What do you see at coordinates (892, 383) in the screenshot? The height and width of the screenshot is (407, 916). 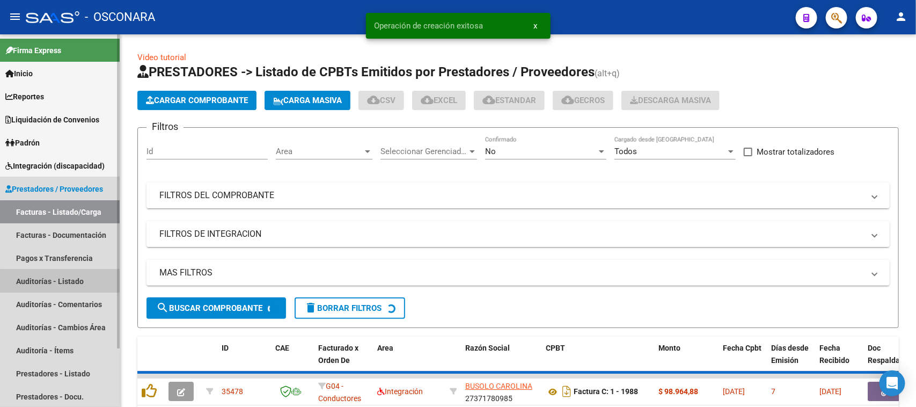 I see `div: Open Intercom Messenger` at bounding box center [892, 383].